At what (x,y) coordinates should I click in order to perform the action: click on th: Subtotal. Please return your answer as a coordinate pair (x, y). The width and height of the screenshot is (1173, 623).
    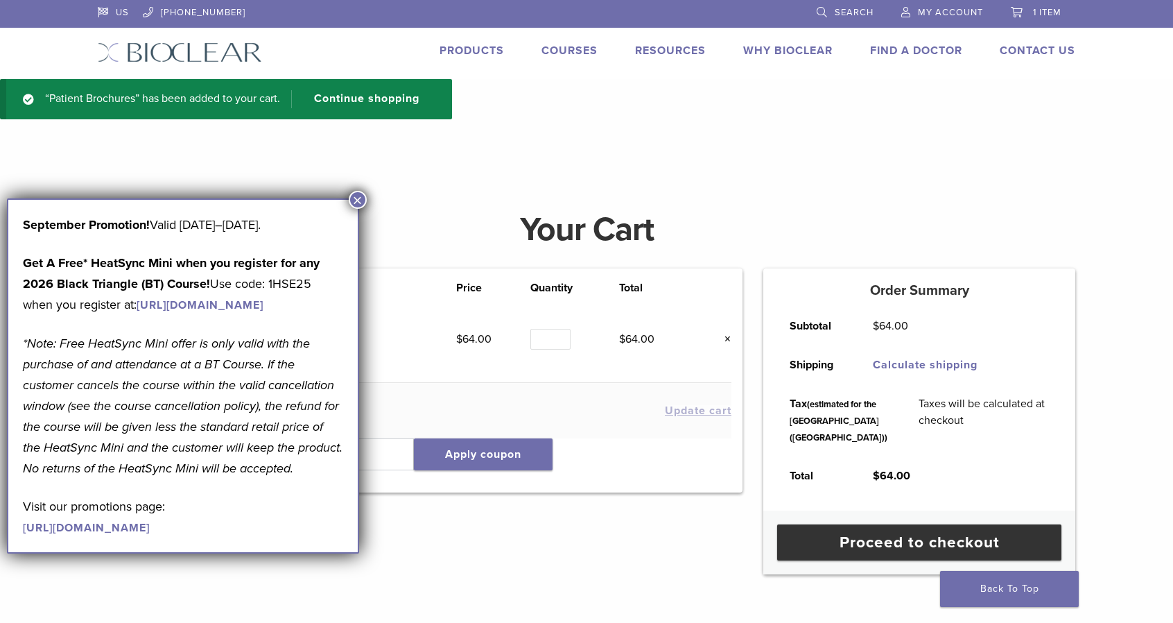
    Looking at the image, I should click on (816, 326).